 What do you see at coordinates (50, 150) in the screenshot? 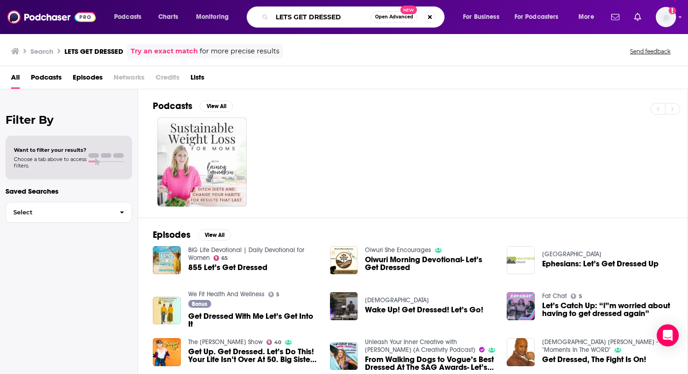
I see `span: Want to filter your results?` at bounding box center [50, 150].